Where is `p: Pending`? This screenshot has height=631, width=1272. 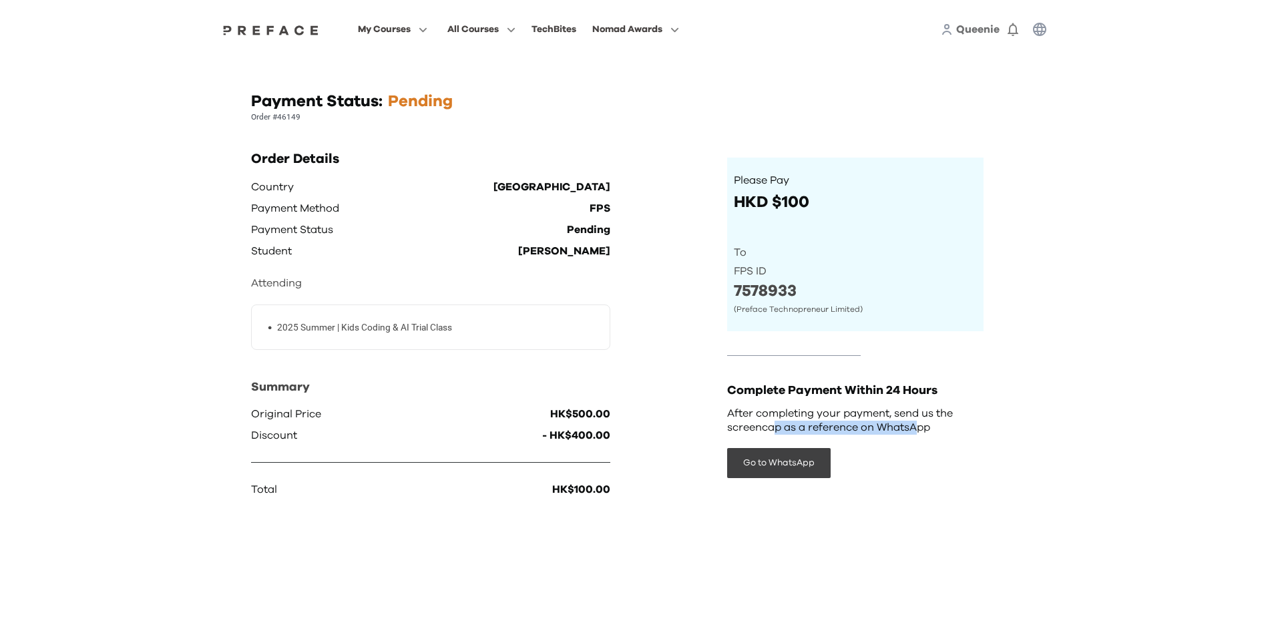 p: Pending is located at coordinates (588, 230).